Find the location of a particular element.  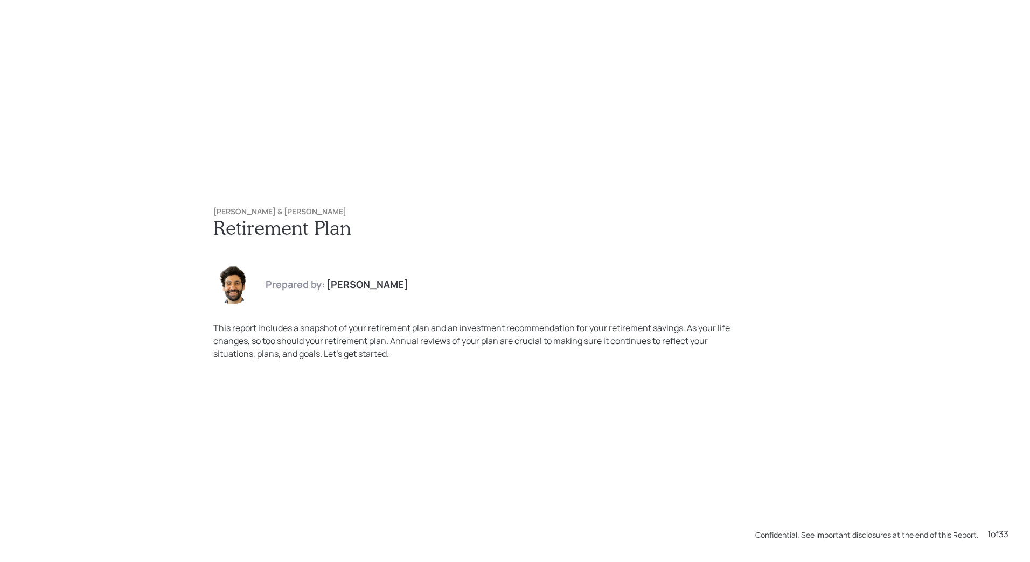

h4: Prepared by: is located at coordinates (295, 285).